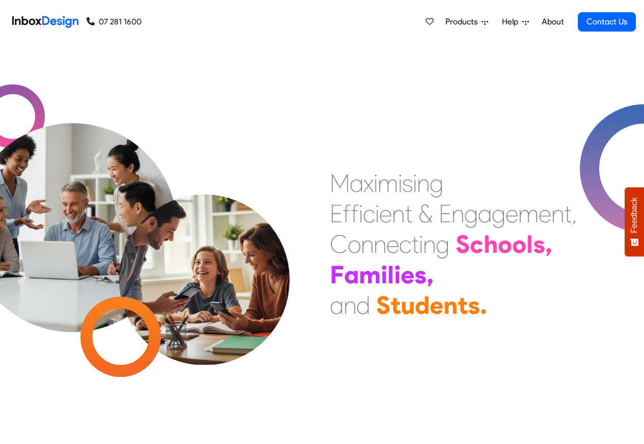 The width and height of the screenshot is (644, 444). What do you see at coordinates (634, 215) in the screenshot?
I see `span: Feedback` at bounding box center [634, 215].